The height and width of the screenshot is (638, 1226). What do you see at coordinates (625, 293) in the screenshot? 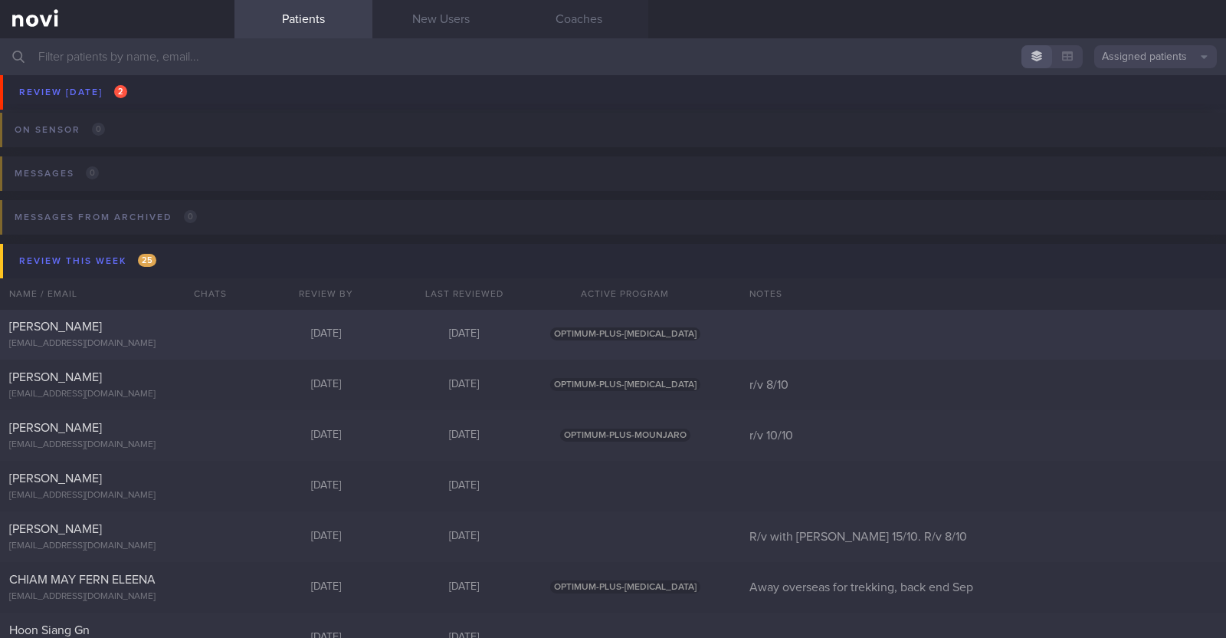
I see `div: Active Program` at bounding box center [625, 293].